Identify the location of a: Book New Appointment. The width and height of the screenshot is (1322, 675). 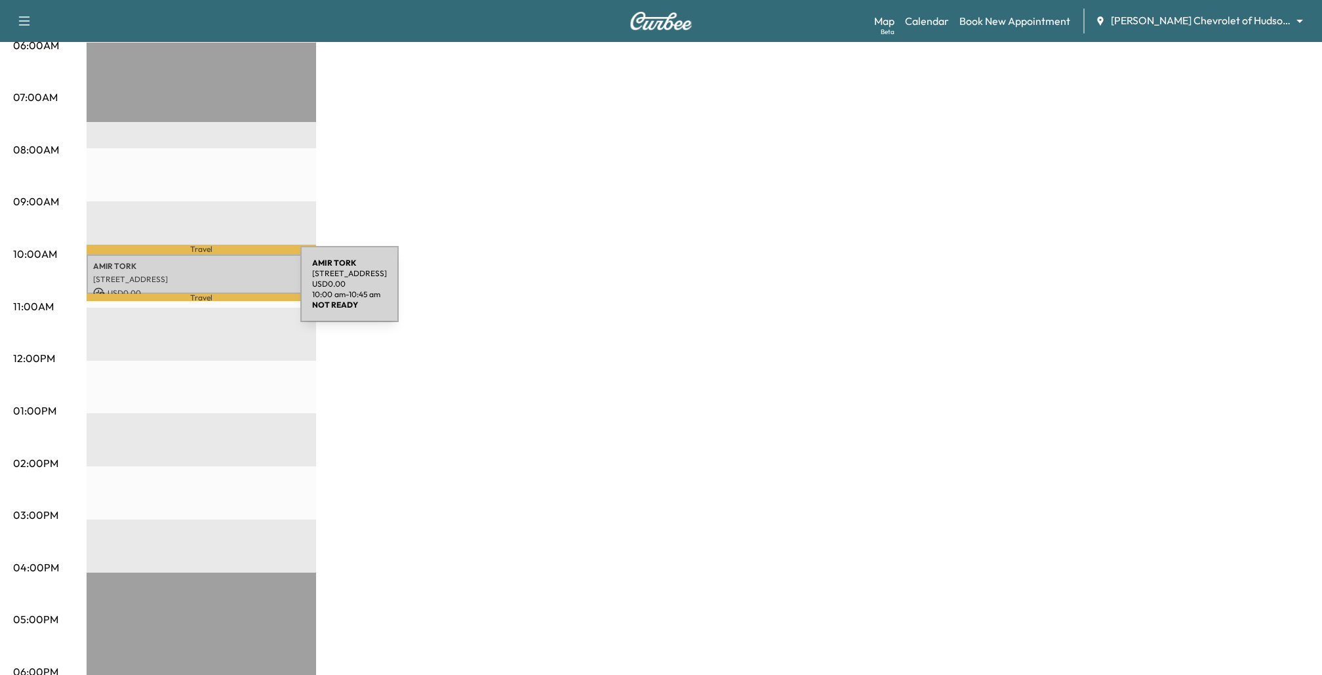
(1014, 21).